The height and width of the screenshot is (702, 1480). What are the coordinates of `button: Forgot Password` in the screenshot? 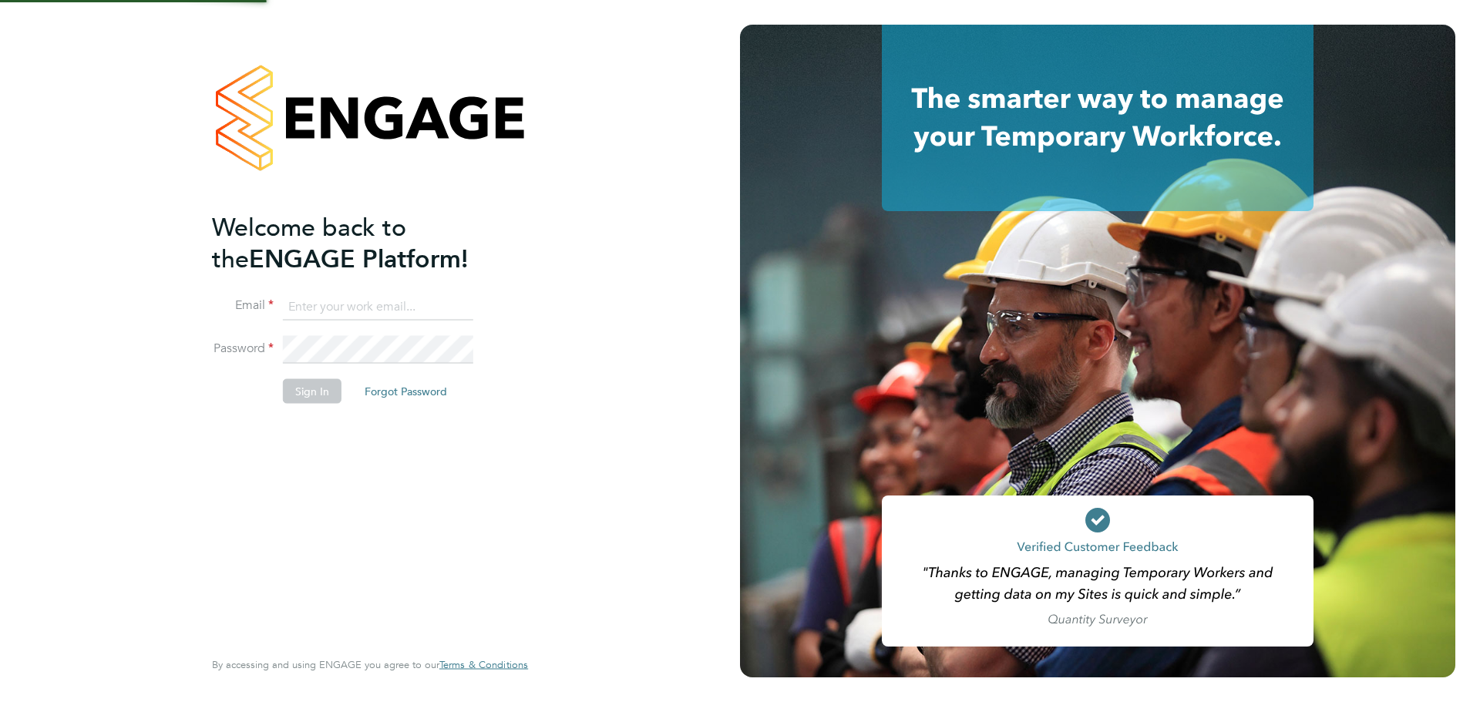 It's located at (406, 392).